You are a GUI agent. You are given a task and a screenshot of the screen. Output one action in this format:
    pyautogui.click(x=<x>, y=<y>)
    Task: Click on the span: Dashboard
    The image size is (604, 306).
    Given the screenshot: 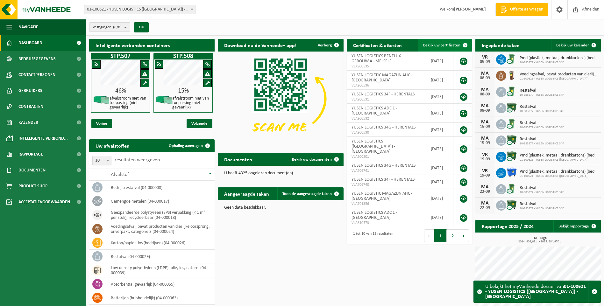 What is the action you would take?
    pyautogui.click(x=30, y=43)
    